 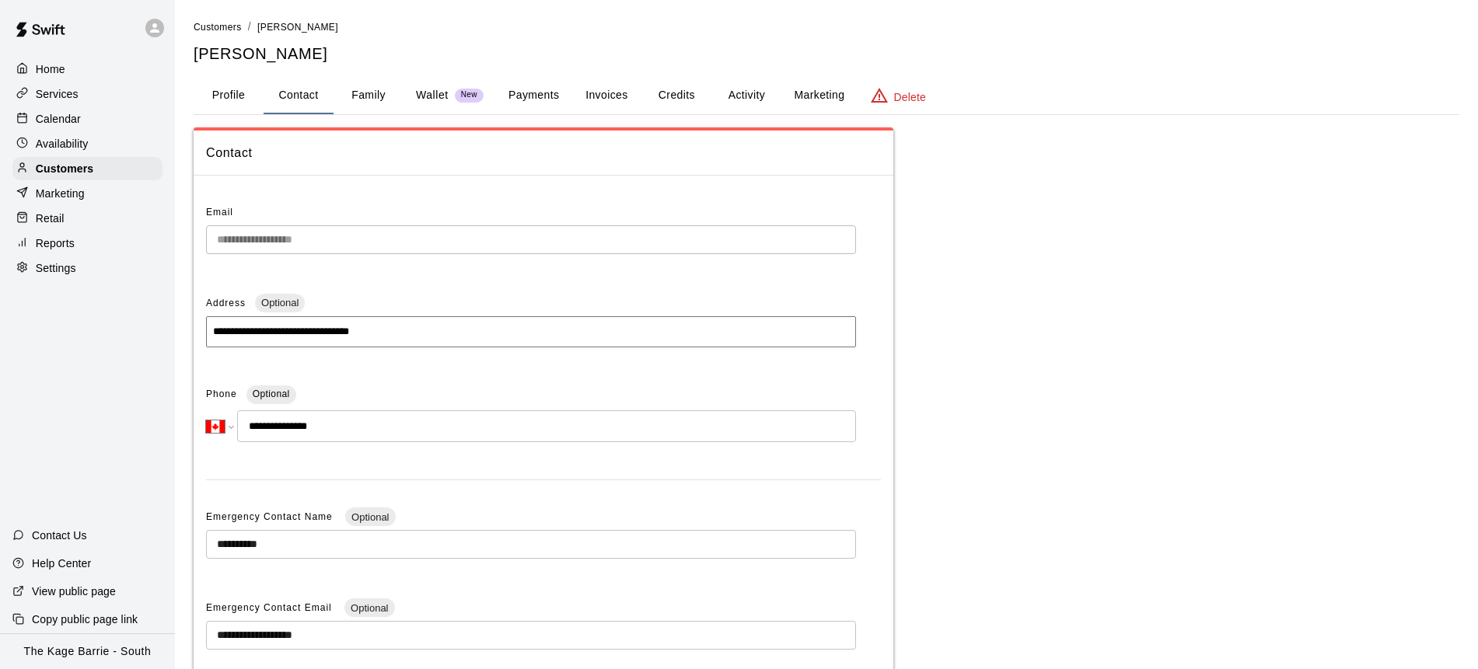 I want to click on div: Settings, so click(x=87, y=268).